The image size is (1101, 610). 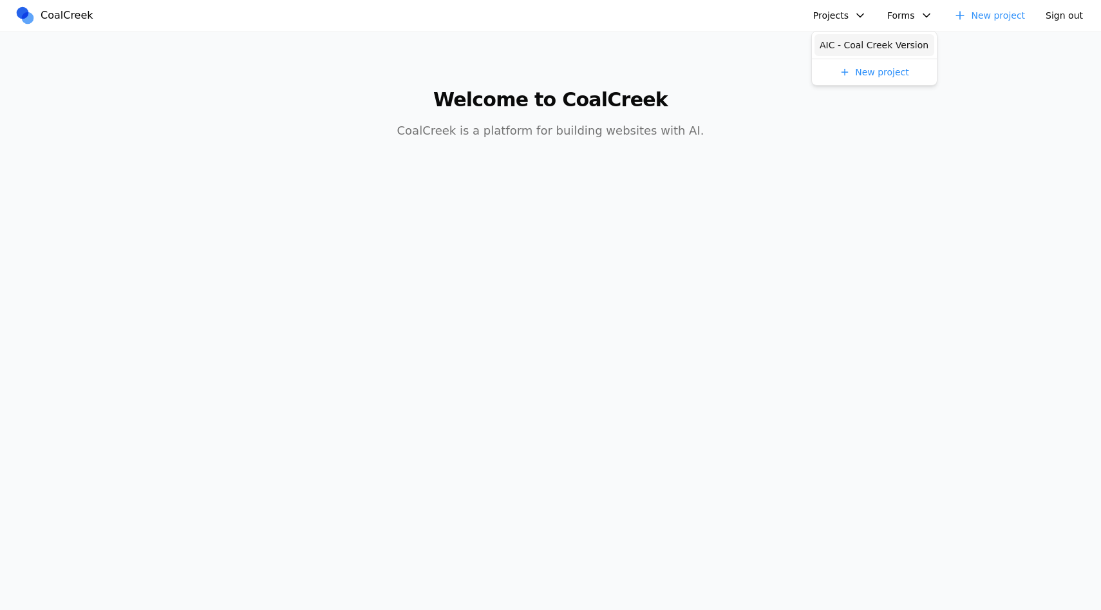 What do you see at coordinates (910, 15) in the screenshot?
I see `button: Forms` at bounding box center [910, 15].